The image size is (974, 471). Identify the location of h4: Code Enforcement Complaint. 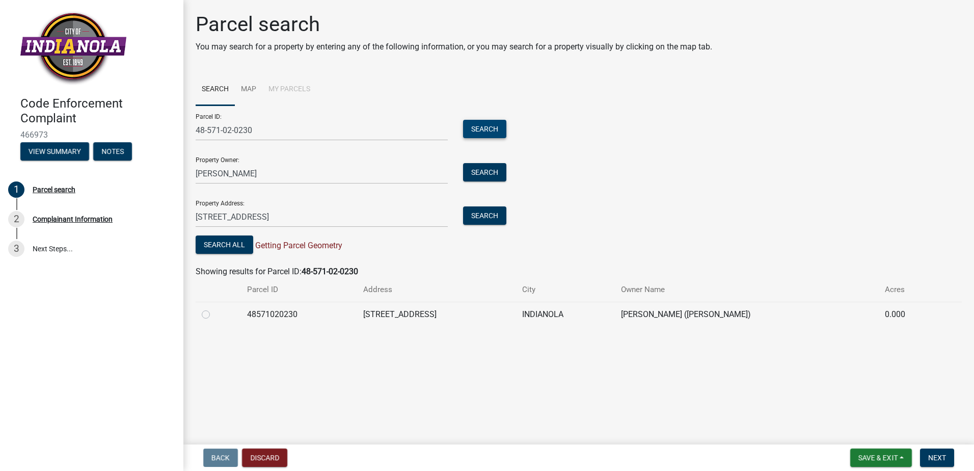
(98, 111).